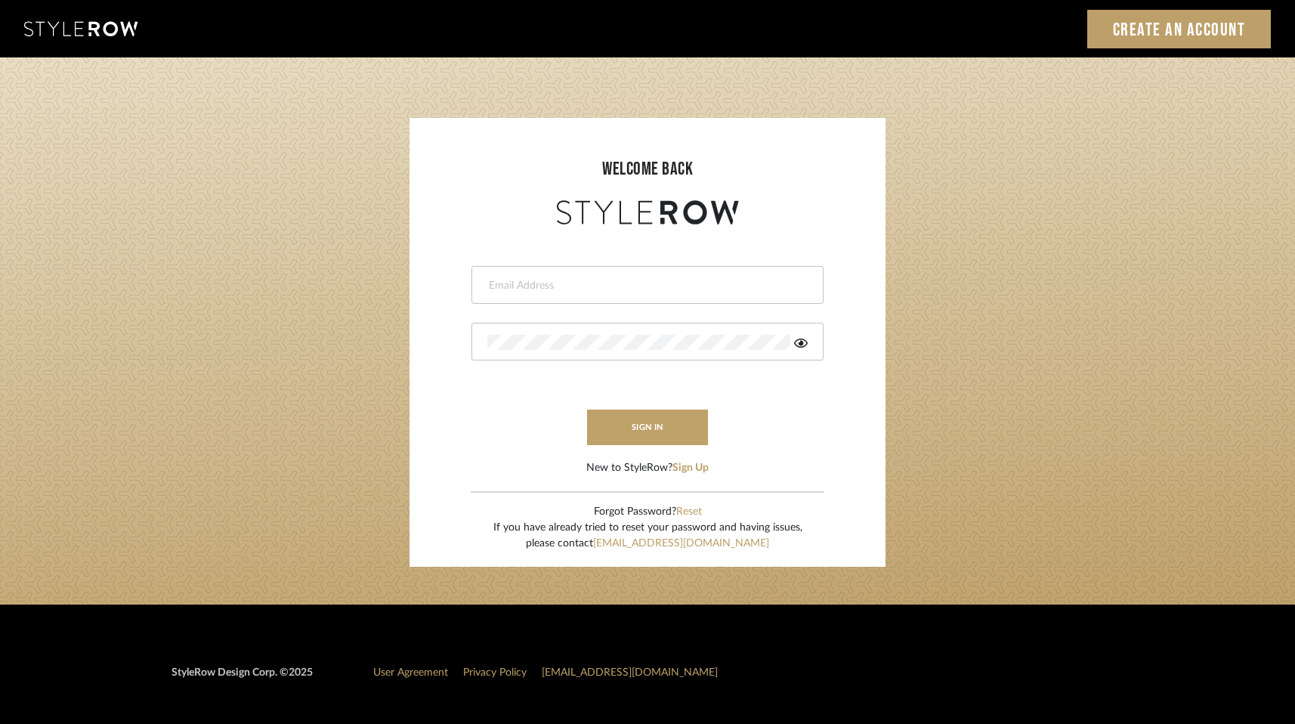  Describe the element at coordinates (690, 468) in the screenshot. I see `button: Sign Up` at that location.